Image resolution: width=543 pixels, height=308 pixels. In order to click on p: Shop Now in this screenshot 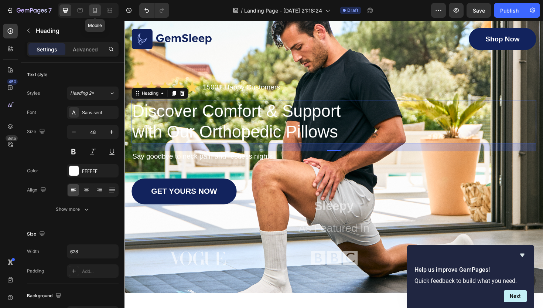, I will do `click(400, 19)`.